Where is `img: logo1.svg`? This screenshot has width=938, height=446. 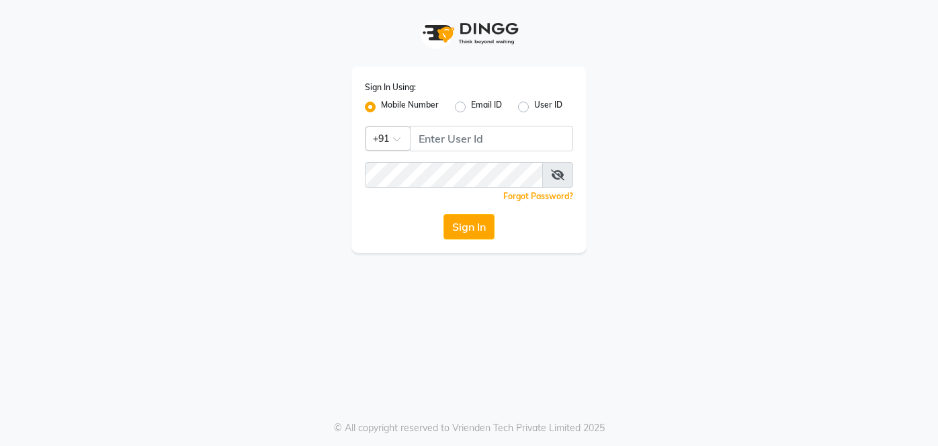 img: logo1.svg is located at coordinates (469, 33).